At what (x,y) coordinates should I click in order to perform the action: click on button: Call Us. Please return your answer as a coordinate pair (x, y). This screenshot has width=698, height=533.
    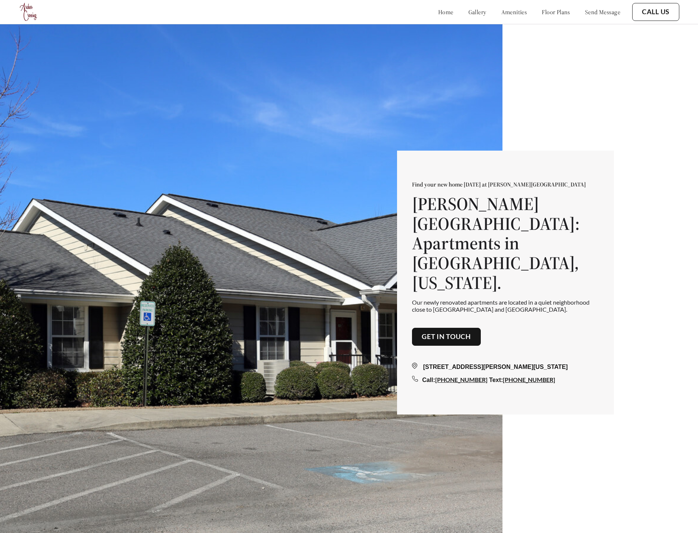
    Looking at the image, I should click on (656, 12).